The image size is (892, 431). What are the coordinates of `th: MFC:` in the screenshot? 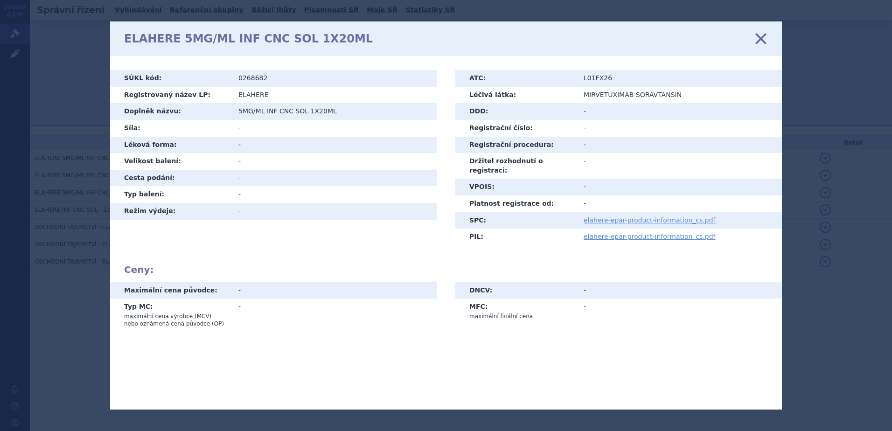 It's located at (516, 311).